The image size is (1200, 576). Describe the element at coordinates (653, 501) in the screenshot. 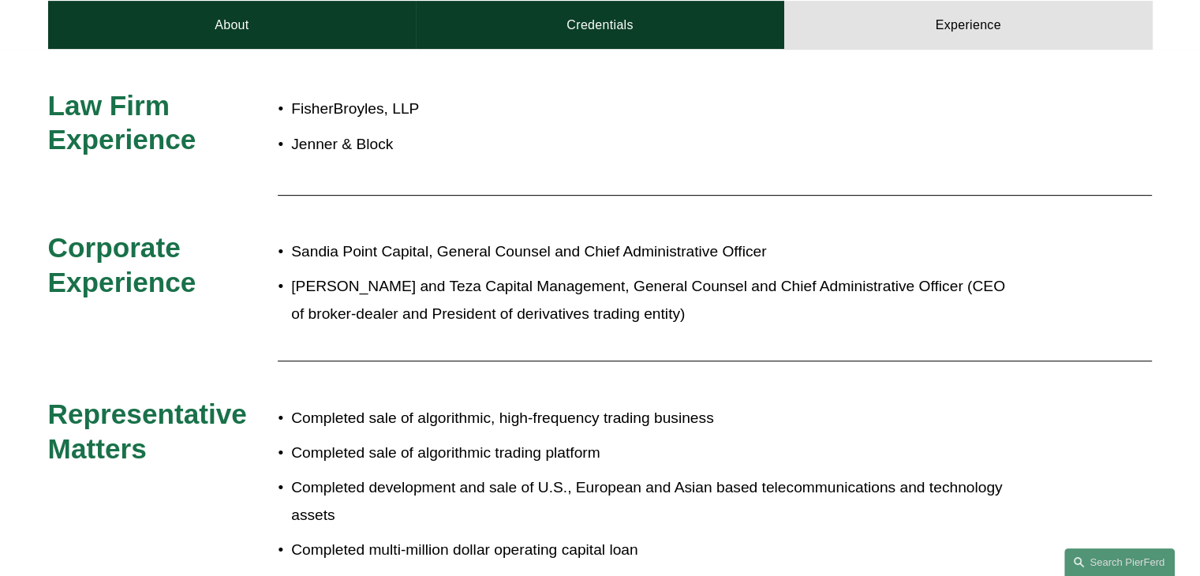

I see `p: Completed development and sale of U.S., European and Asian based telecommunications and technolog...` at that location.